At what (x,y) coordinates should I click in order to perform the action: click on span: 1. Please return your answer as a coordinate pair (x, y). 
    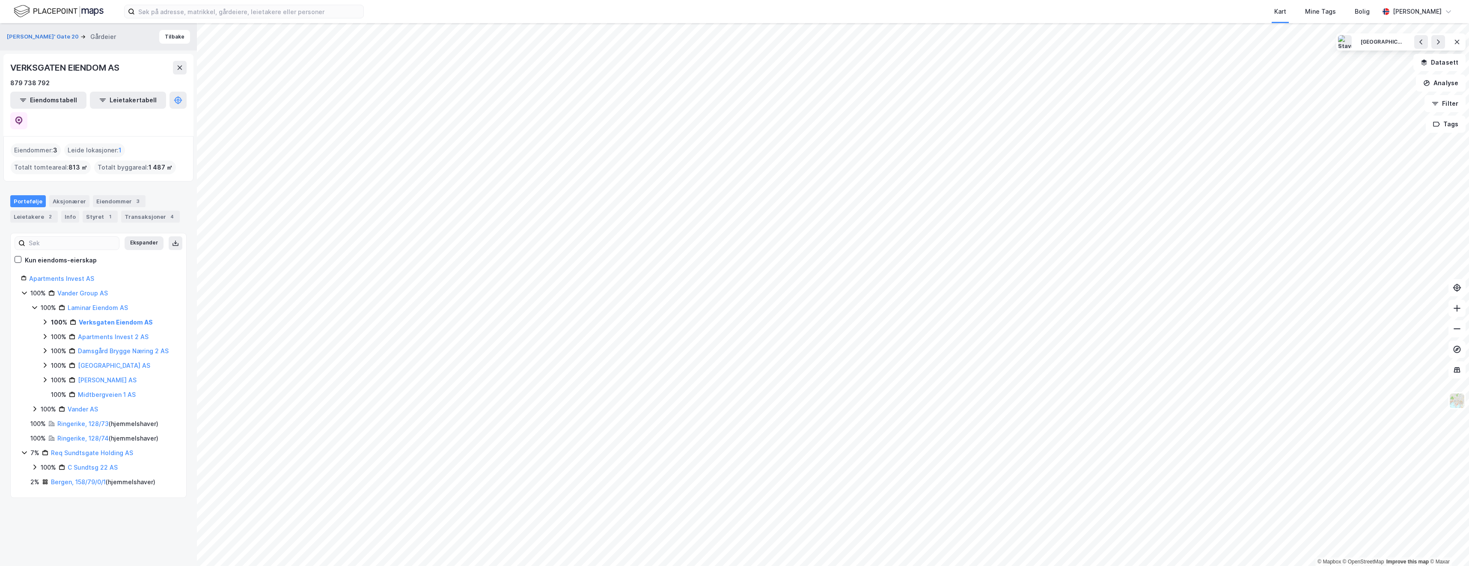
    Looking at the image, I should click on (120, 150).